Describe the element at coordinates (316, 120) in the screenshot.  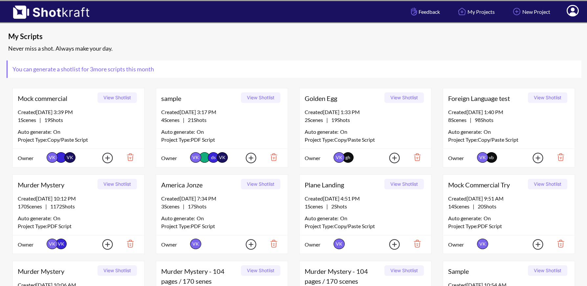
I see `span: 2 Scenes` at that location.